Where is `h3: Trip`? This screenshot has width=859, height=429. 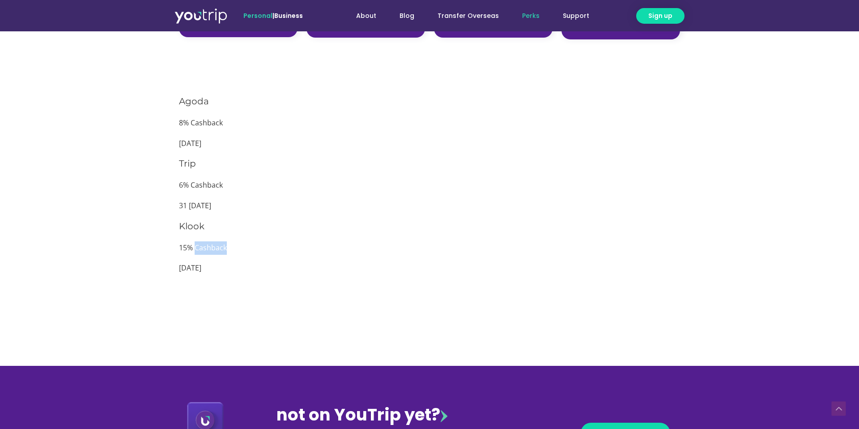 h3: Trip is located at coordinates (429, 163).